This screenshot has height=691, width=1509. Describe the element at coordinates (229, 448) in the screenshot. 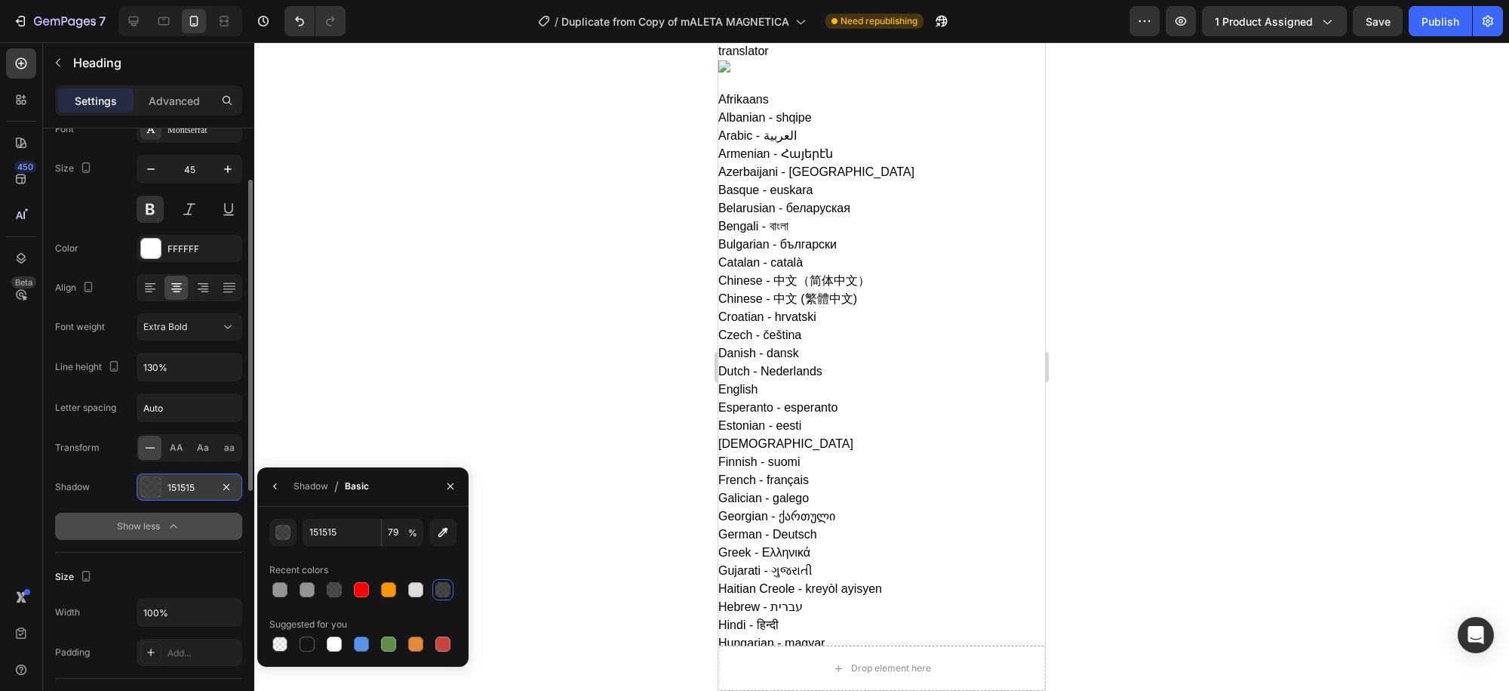

I see `span: aa` at that location.